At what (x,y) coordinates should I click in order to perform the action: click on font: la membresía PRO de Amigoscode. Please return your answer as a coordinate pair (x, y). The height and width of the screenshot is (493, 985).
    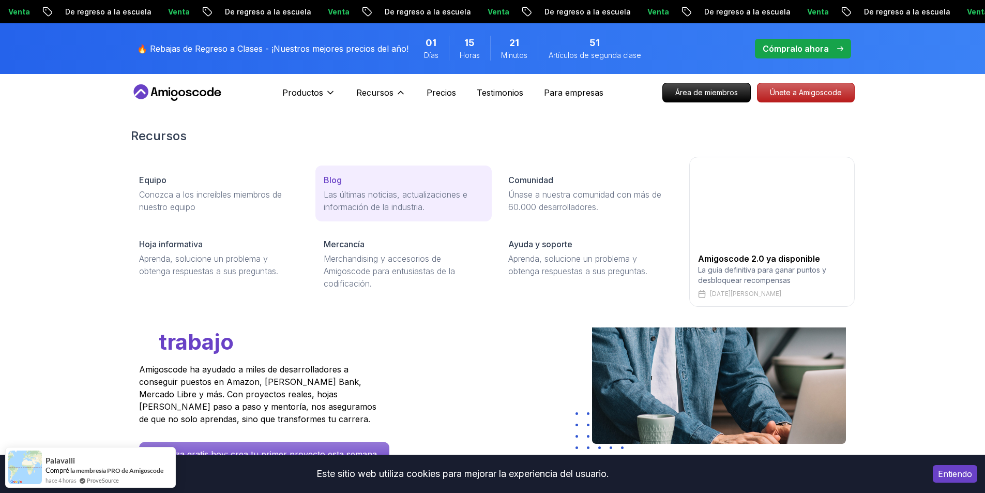
    Looking at the image, I should click on (117, 470).